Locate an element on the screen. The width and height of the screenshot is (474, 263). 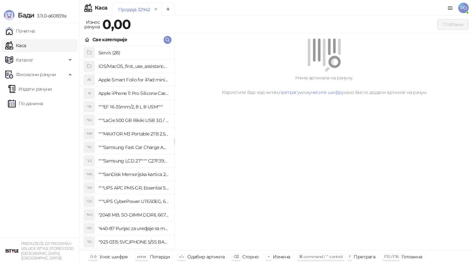
a: По данима is located at coordinates (25, 103).